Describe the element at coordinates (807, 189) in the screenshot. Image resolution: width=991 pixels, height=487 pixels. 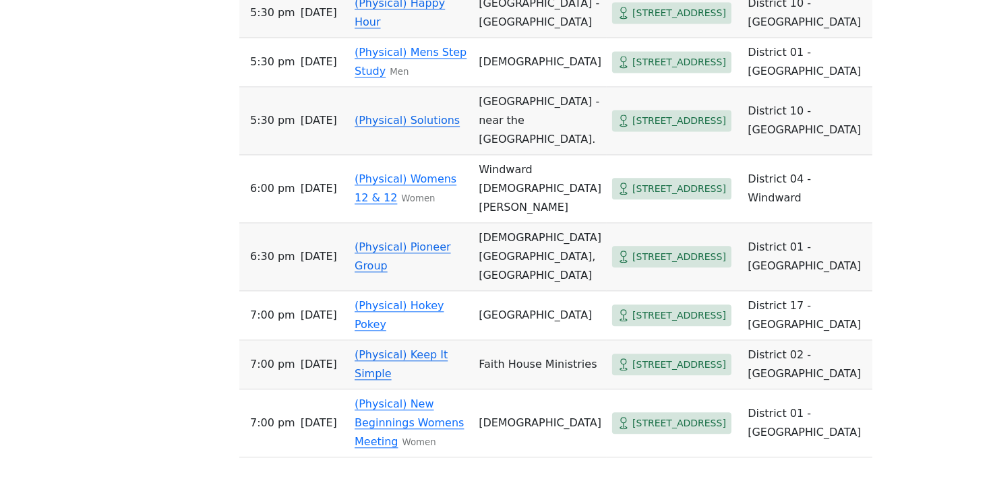
I see `td: District 04 - Windward` at that location.